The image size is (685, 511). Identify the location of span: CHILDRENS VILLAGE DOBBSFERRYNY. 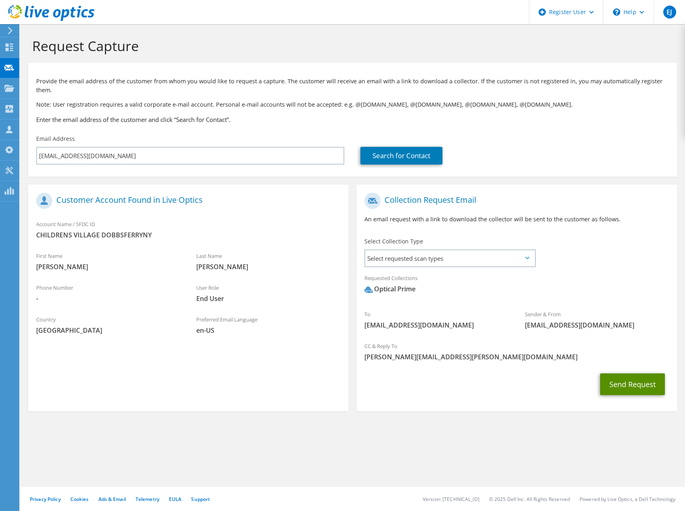
(188, 235).